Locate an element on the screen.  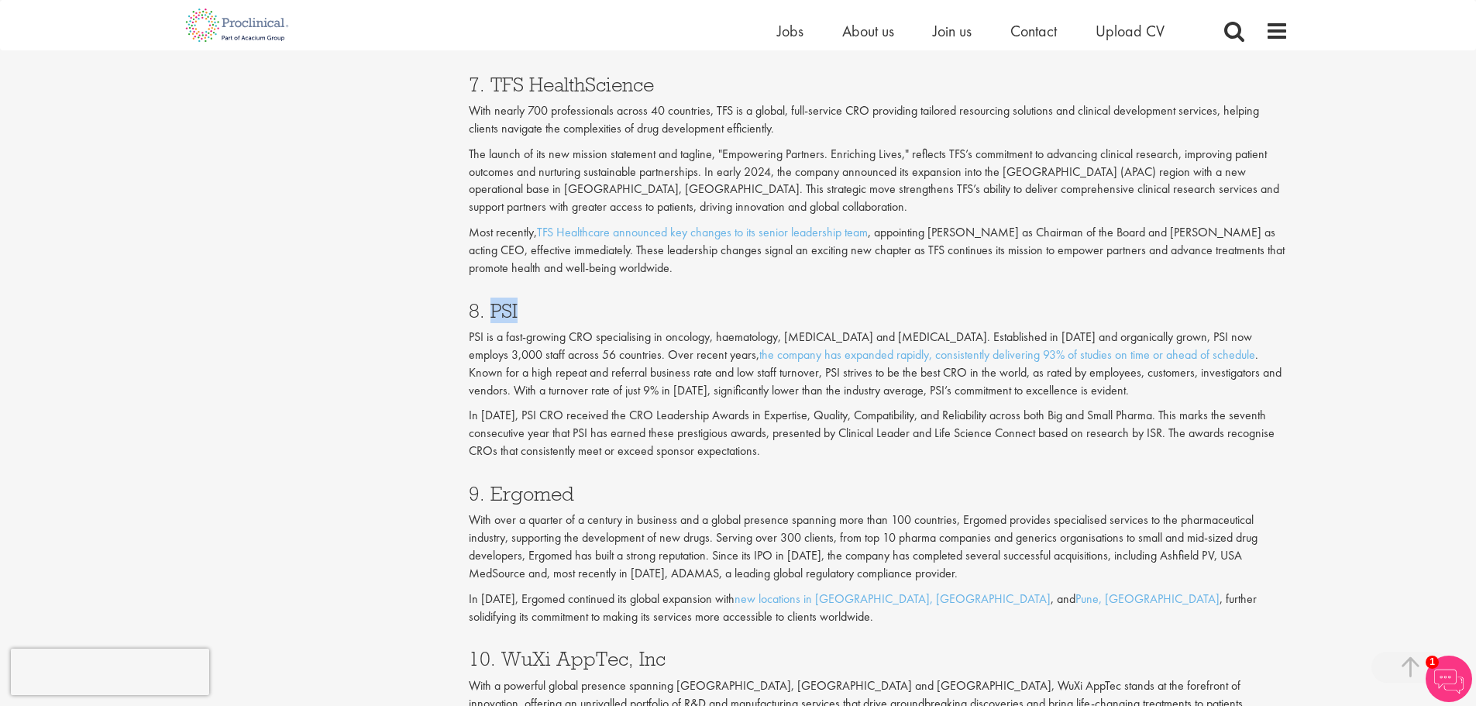
span: Join us is located at coordinates (952, 31).